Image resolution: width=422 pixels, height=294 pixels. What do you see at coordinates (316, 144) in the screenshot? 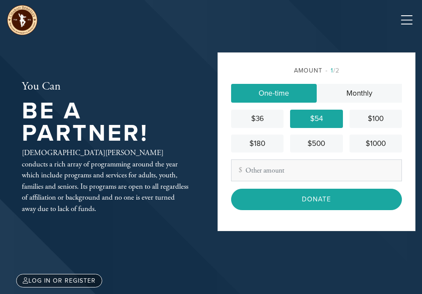
I see `div: $500` at bounding box center [316, 144].